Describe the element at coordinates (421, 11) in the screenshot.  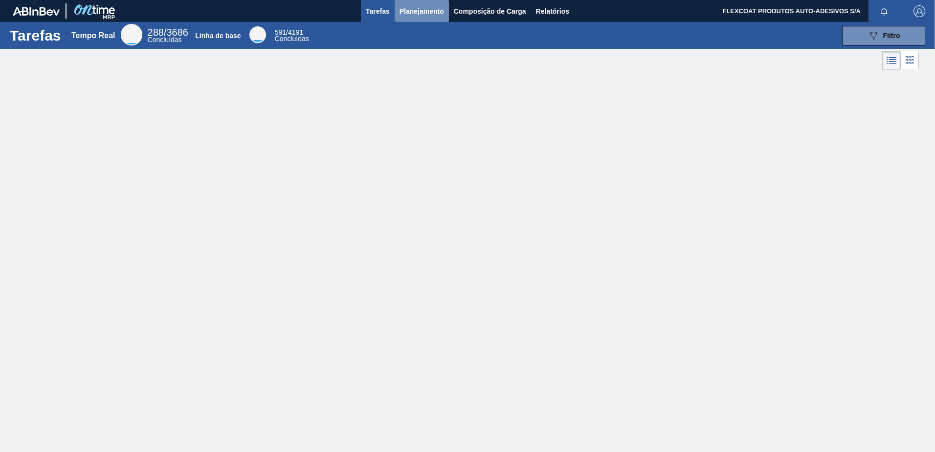
I see `span: Planejamento` at that location.